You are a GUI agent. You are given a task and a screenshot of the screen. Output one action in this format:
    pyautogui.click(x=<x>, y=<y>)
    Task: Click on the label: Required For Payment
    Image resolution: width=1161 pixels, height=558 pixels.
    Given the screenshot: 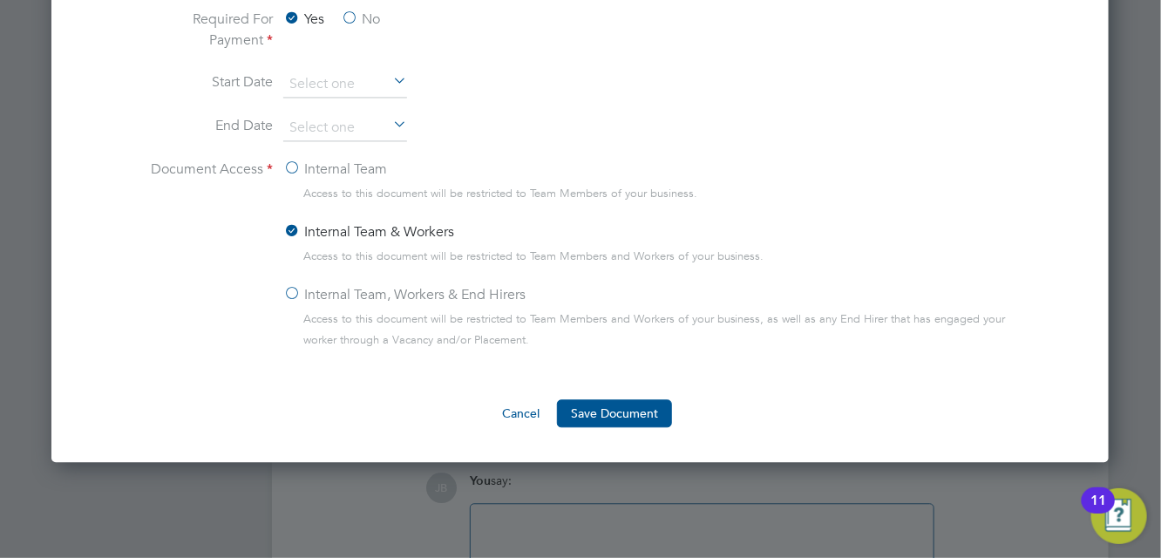 What is the action you would take?
    pyautogui.click(x=207, y=30)
    